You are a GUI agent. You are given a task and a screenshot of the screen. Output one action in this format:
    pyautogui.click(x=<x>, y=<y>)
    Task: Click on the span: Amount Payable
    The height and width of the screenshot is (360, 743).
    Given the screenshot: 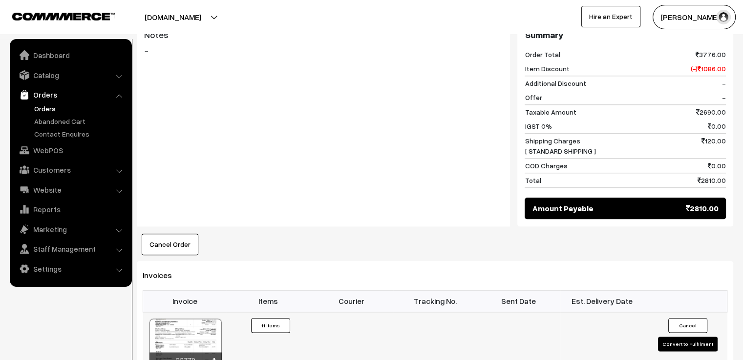 What is the action you would take?
    pyautogui.click(x=562, y=209)
    